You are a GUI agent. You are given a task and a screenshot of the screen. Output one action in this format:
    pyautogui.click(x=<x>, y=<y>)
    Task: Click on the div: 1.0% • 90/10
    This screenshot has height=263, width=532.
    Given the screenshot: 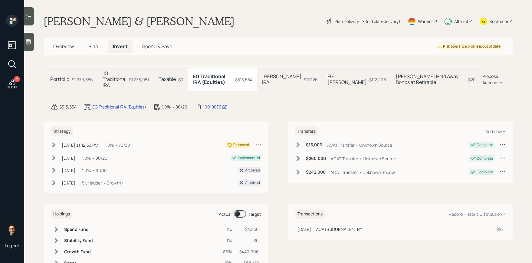 What is the action you would take?
    pyautogui.click(x=94, y=170)
    